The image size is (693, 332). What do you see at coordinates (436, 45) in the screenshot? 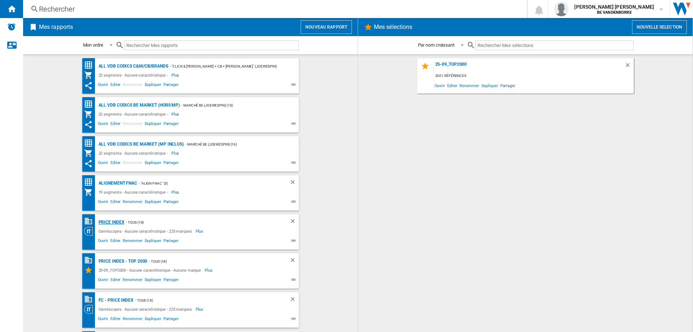
I see `div: Par nom croissant` at bounding box center [436, 45].